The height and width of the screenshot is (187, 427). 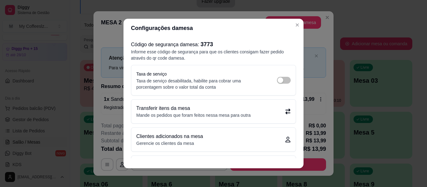 I want to click on header: Configurações da mesa, so click(x=214, y=28).